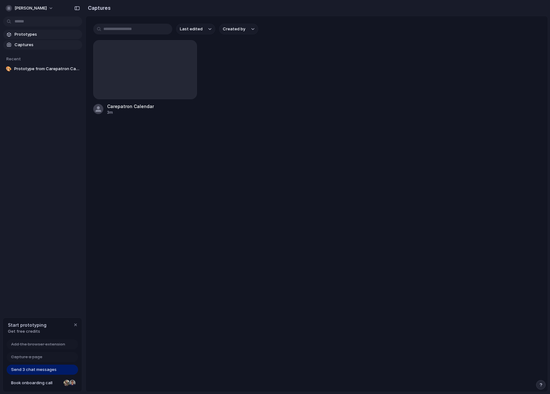 Image resolution: width=550 pixels, height=394 pixels. Describe the element at coordinates (27, 357) in the screenshot. I see `span: Capture a page` at that location.